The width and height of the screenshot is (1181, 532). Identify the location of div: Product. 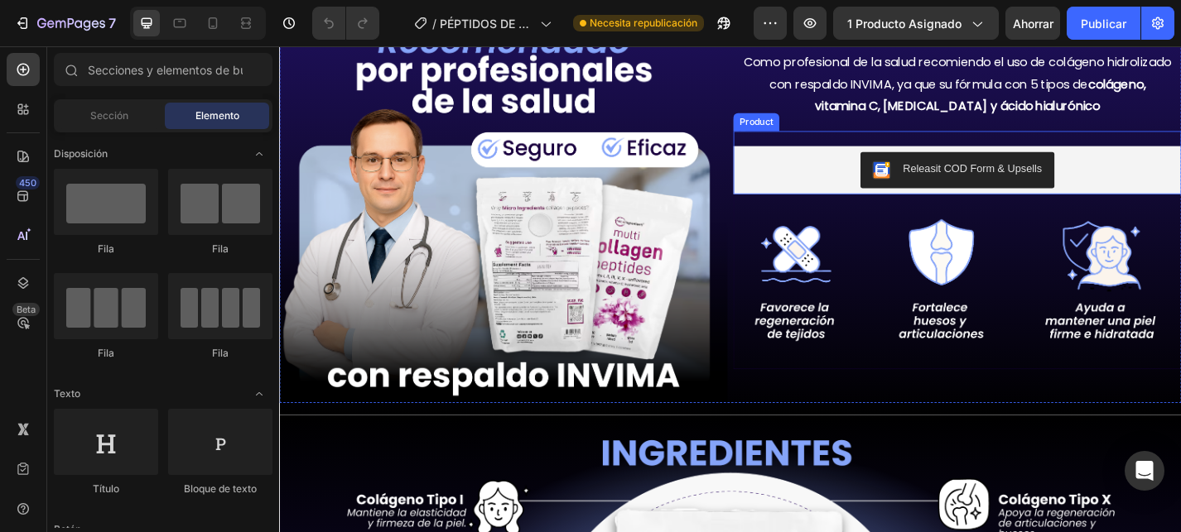
(525, 84).